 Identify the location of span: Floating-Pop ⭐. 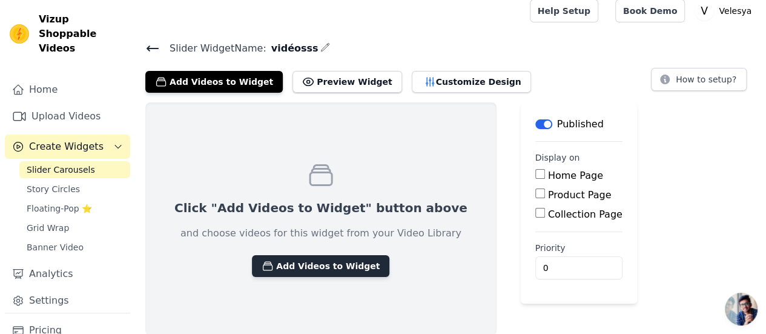
(59, 208).